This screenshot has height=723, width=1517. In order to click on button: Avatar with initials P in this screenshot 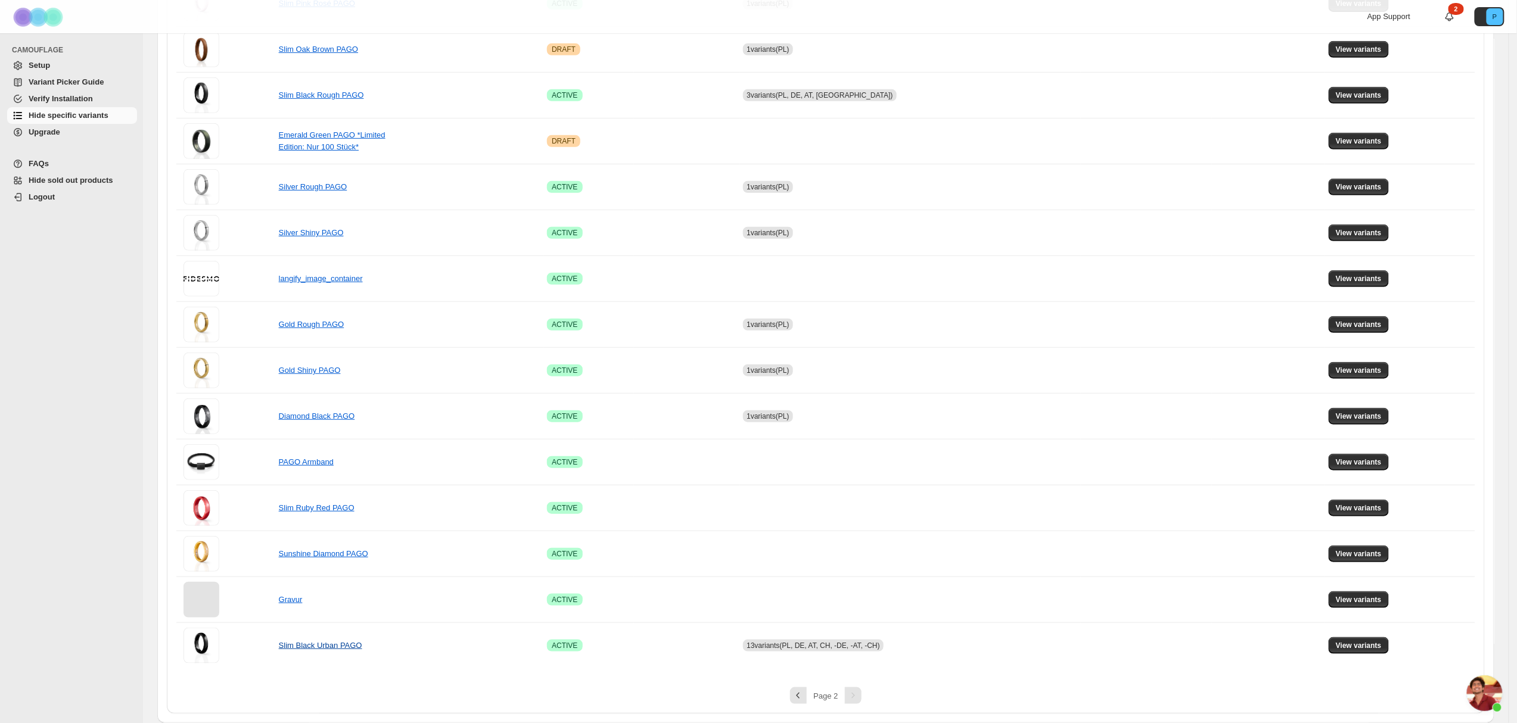, I will do `click(1490, 17)`.